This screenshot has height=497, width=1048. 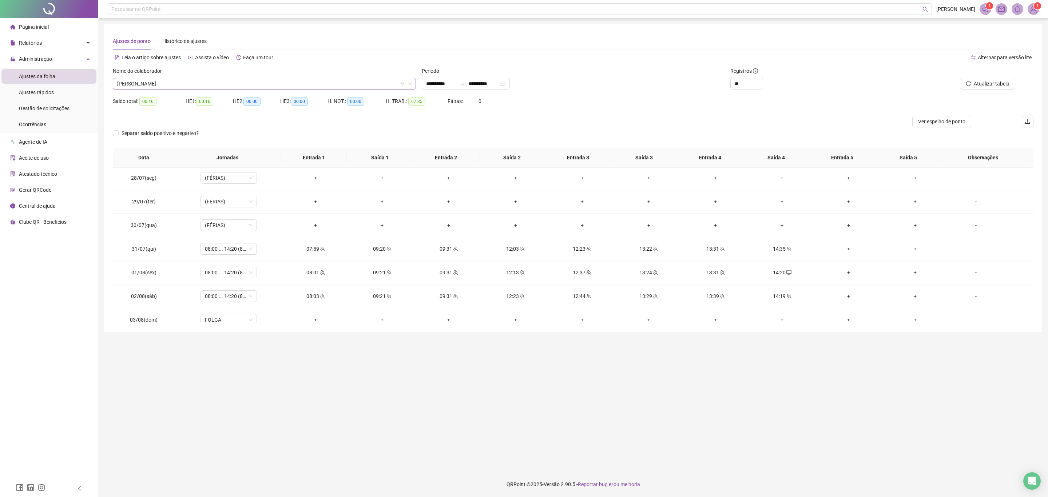 What do you see at coordinates (380, 157) in the screenshot?
I see `th: Saída 1` at bounding box center [380, 157].